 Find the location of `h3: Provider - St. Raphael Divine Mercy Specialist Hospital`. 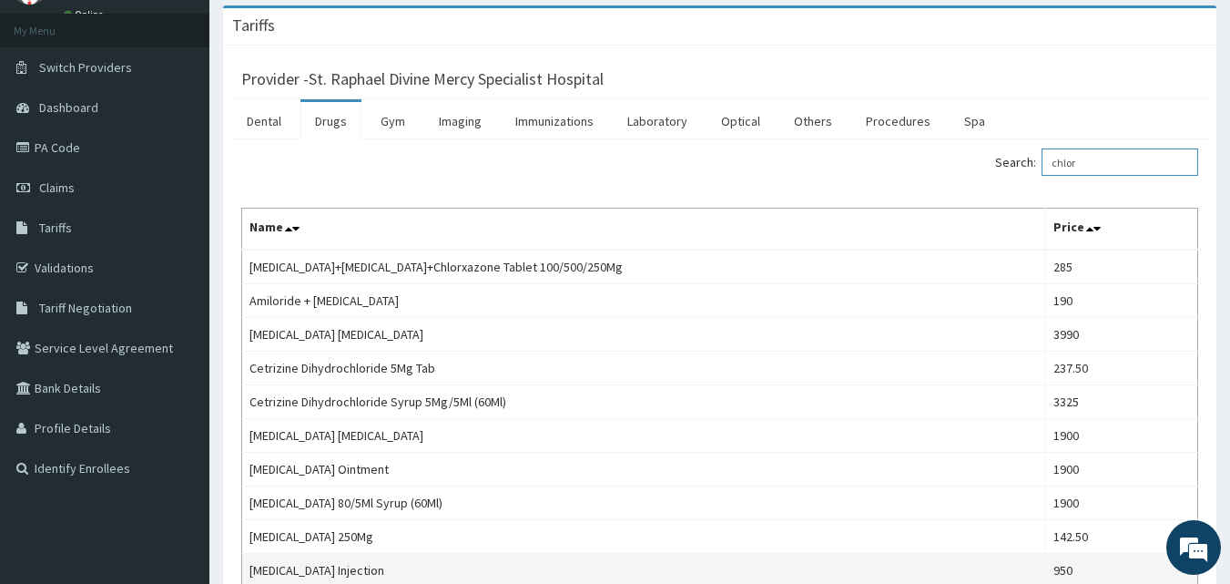

h3: Provider - St. Raphael Divine Mercy Specialist Hospital is located at coordinates (423, 79).